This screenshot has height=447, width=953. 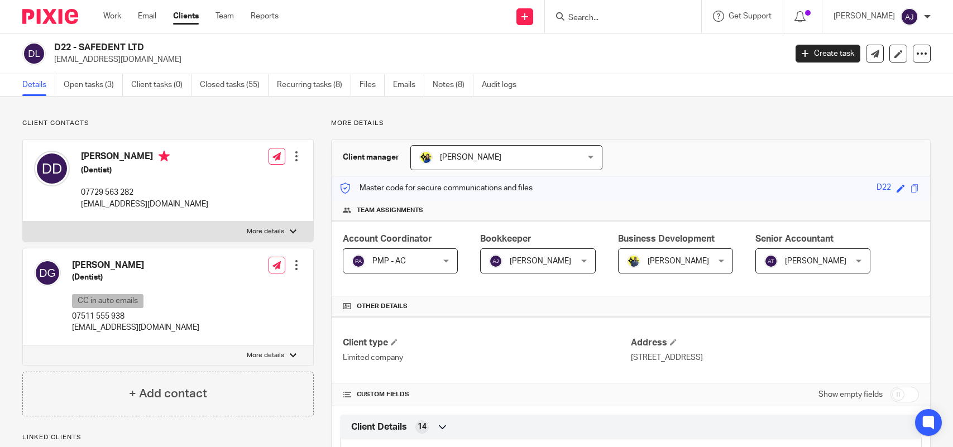 What do you see at coordinates (382, 307) in the screenshot?
I see `span: Other details` at bounding box center [382, 307].